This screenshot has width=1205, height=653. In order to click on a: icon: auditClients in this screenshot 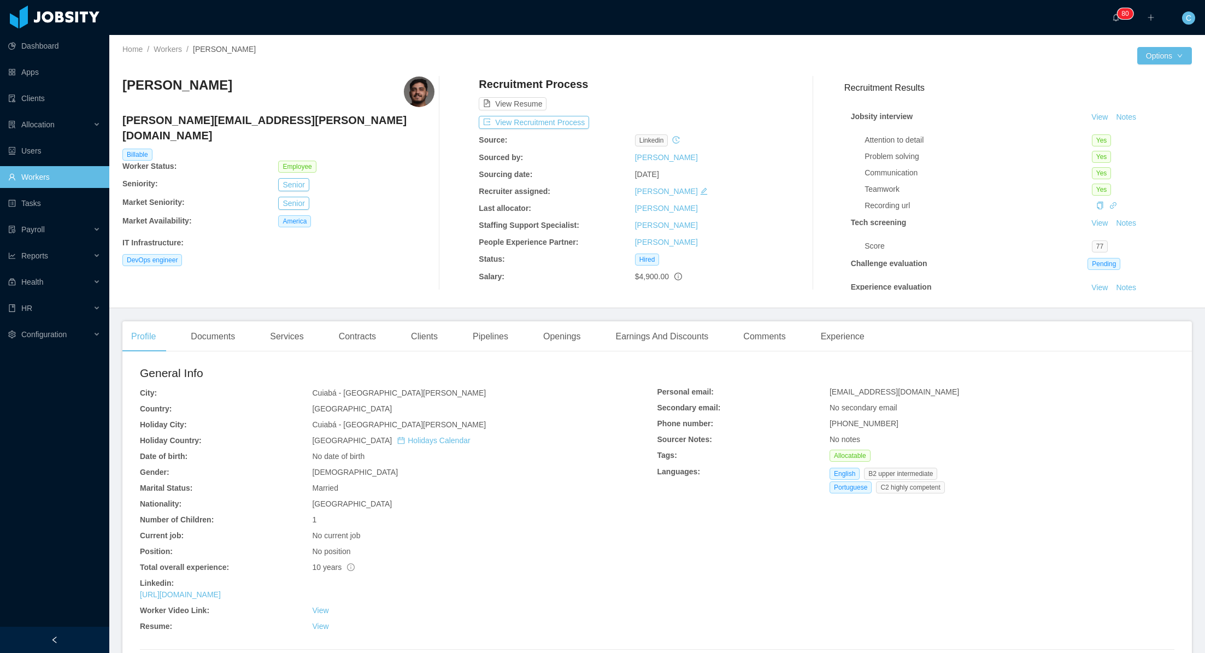, I will do `click(54, 98)`.